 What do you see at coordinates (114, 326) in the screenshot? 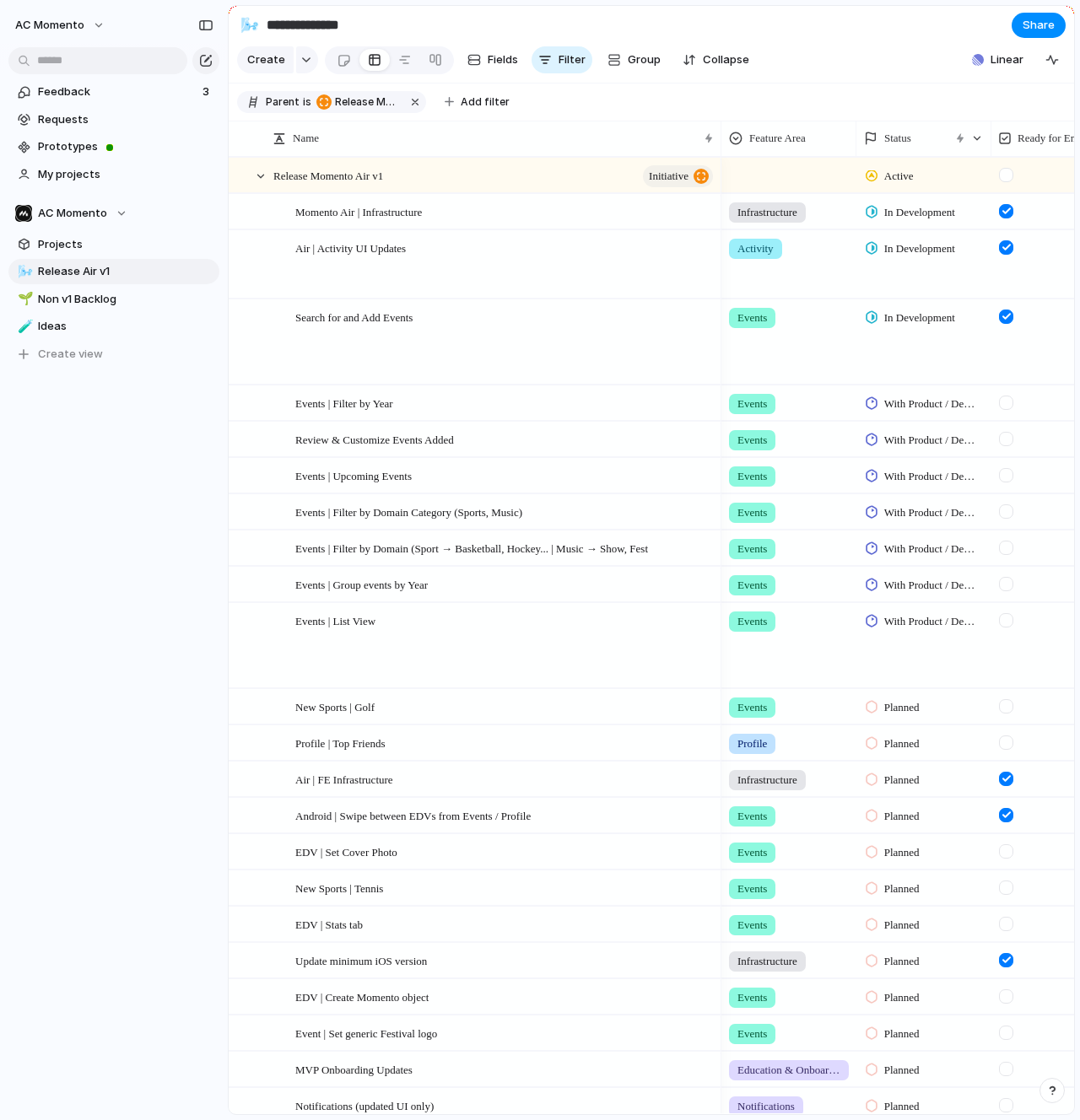
I see `div: 🧪Ideas` at bounding box center [114, 326].